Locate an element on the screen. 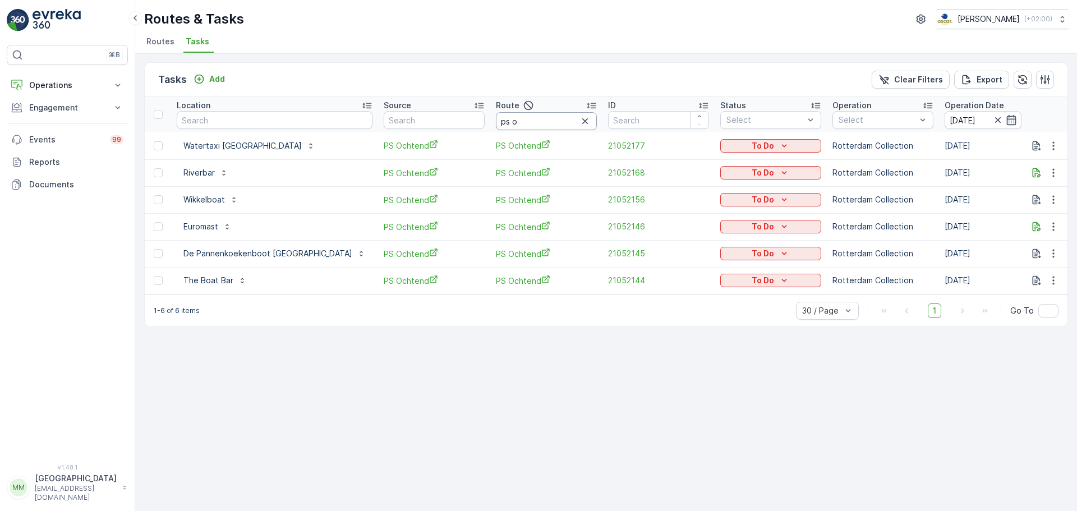 The image size is (1077, 511). p: Operation Date is located at coordinates (975, 105).